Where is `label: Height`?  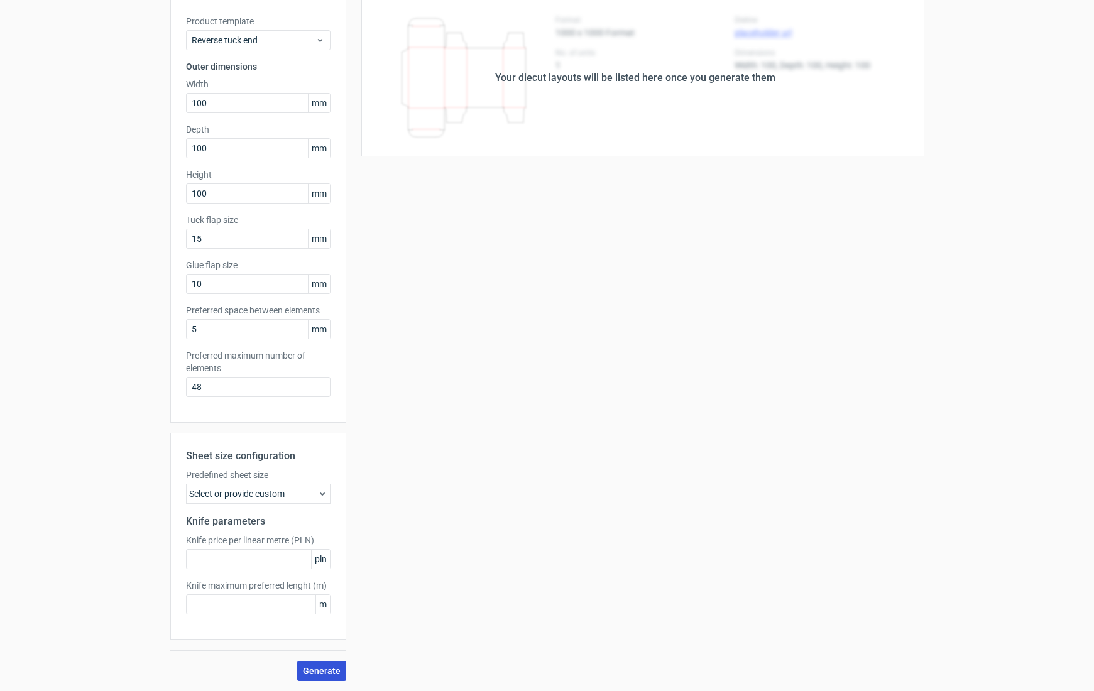
label: Height is located at coordinates (258, 175).